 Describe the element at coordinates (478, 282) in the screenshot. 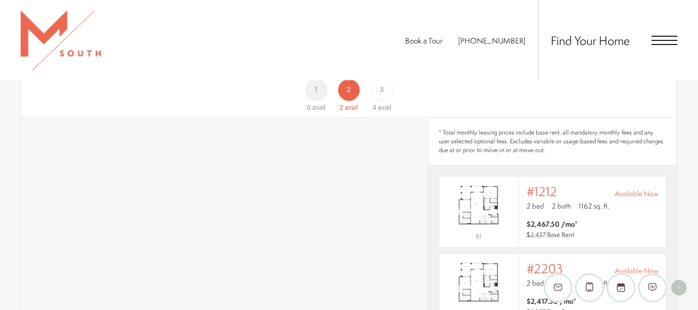

I see `img: #2203 - 2 bedroom floor plan layout with 2 bathrooms and 1162 square feet` at that location.